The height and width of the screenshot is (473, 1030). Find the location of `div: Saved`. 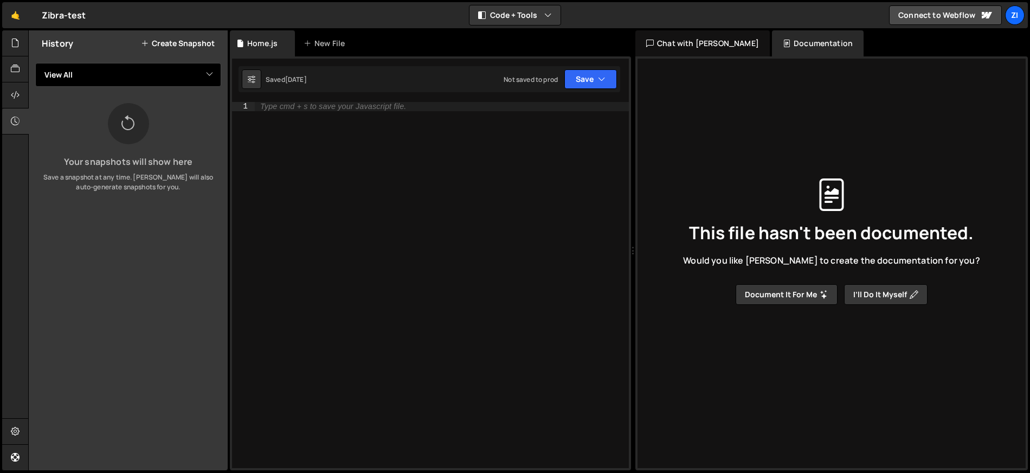

div: Saved is located at coordinates (286, 79).